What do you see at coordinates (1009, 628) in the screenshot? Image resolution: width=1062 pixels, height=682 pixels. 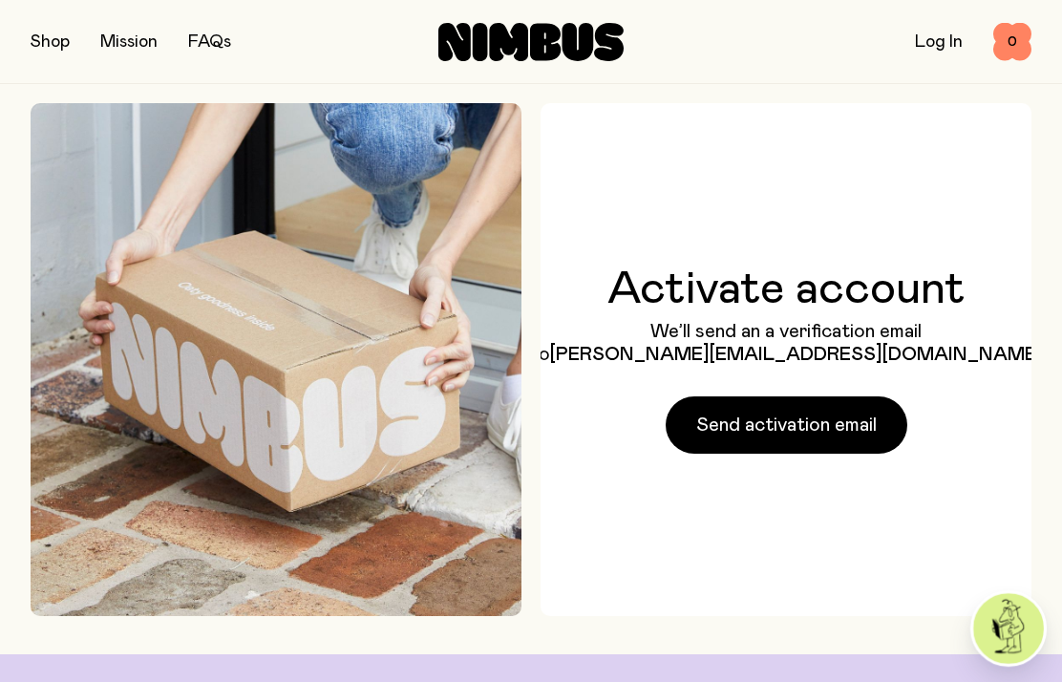 I see `img: agent` at bounding box center [1009, 628].